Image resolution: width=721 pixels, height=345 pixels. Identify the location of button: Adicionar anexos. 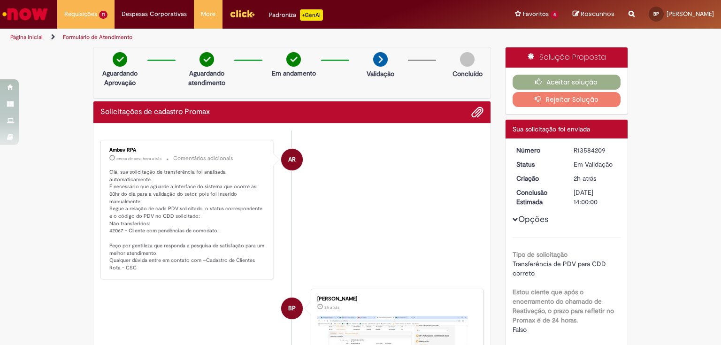
(477, 112).